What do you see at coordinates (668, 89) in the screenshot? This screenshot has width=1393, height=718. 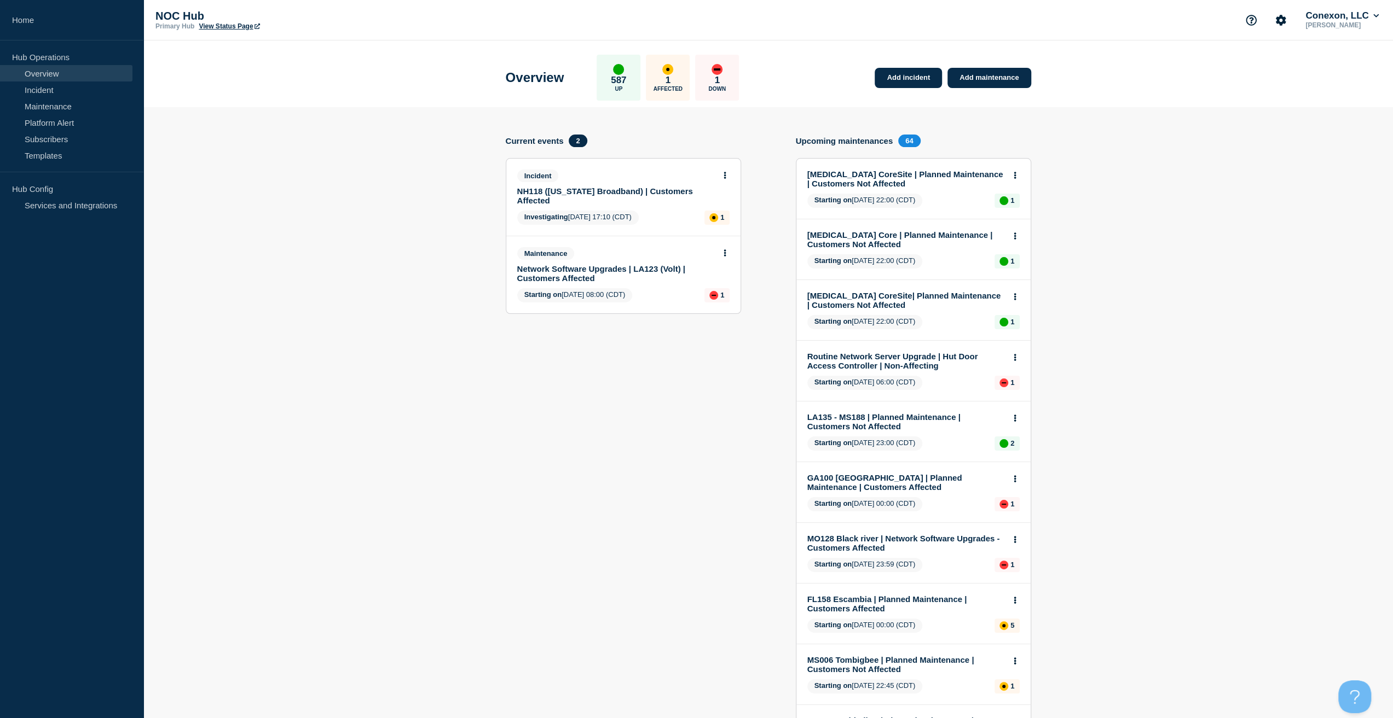 I see `p: Affected` at bounding box center [668, 89].